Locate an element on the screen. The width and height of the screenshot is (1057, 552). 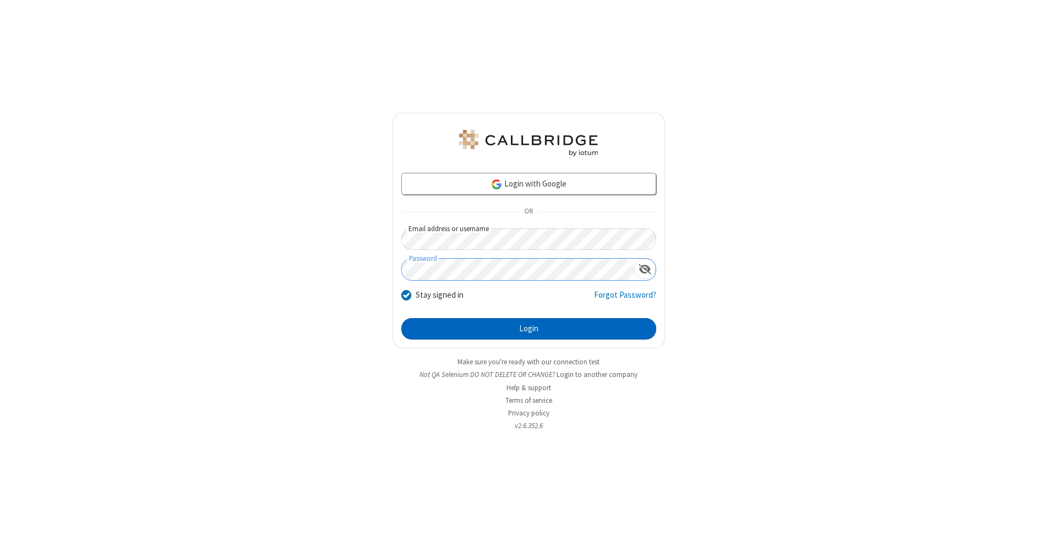
input: Password is located at coordinates (518, 269).